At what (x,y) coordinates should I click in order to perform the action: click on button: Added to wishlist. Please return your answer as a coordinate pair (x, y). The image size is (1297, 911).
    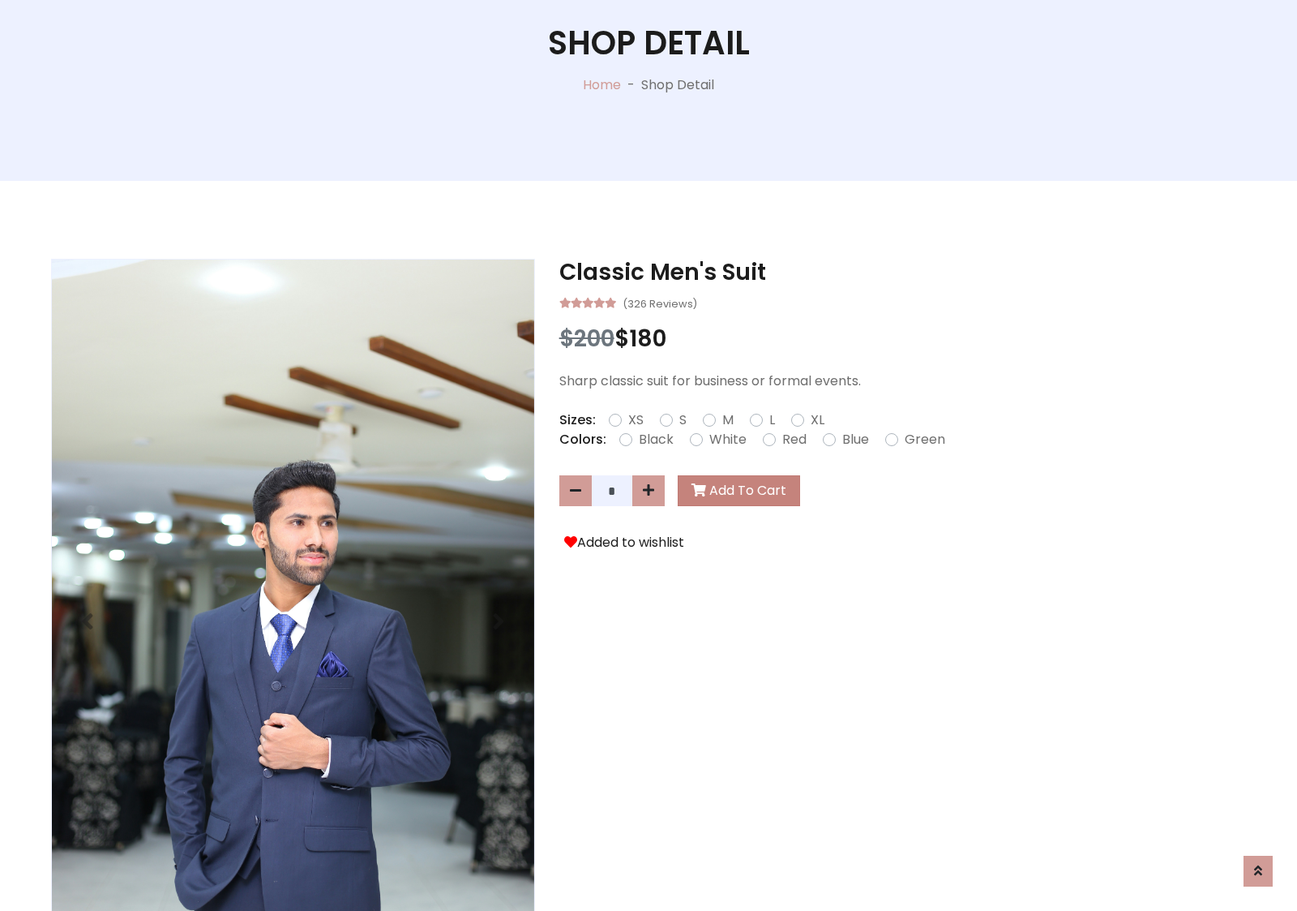
    Looking at the image, I should click on (624, 543).